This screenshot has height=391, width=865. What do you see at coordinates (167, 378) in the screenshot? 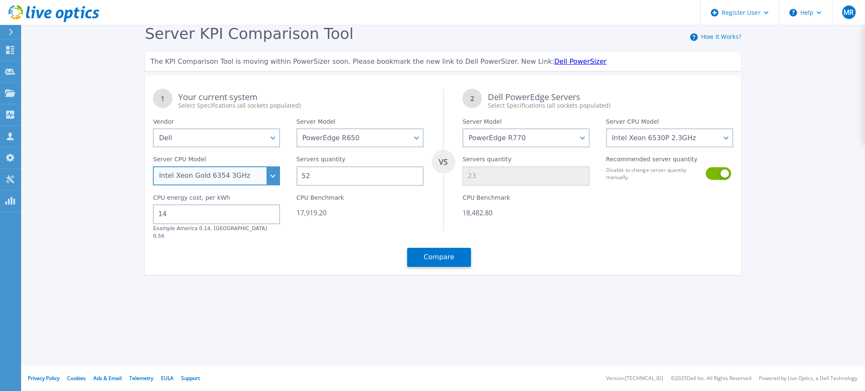
I see `a: EULA` at bounding box center [167, 378].